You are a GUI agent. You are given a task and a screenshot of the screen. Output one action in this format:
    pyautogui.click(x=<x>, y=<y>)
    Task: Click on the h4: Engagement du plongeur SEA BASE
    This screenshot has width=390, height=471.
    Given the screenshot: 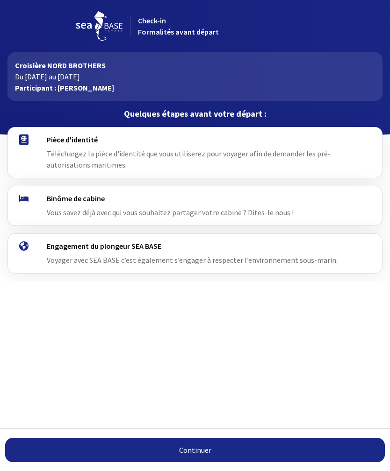 What is the action you would take?
    pyautogui.click(x=198, y=246)
    